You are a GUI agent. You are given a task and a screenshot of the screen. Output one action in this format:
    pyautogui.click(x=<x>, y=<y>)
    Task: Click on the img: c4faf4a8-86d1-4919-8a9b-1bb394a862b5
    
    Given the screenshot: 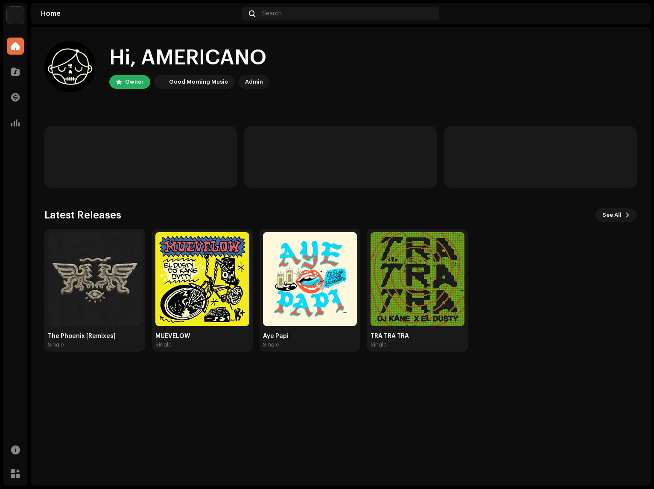 What is the action you would take?
    pyautogui.click(x=95, y=279)
    